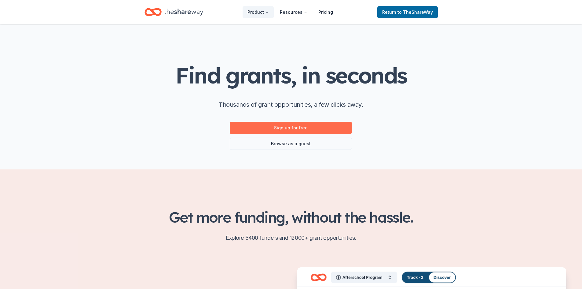 The height and width of the screenshot is (289, 582). What do you see at coordinates (291, 104) in the screenshot?
I see `p: Thousands of grant opportunities, a few clicks away.` at bounding box center [291, 104].